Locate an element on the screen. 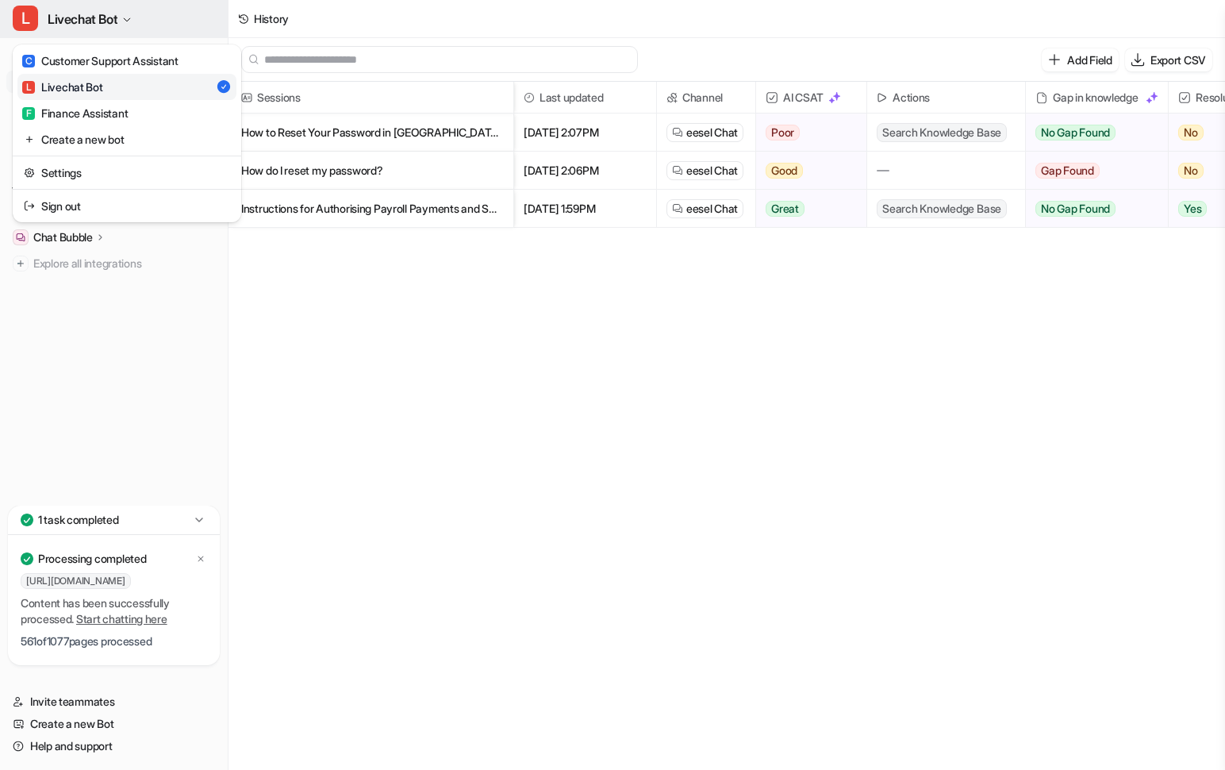  span: F is located at coordinates (29, 113).